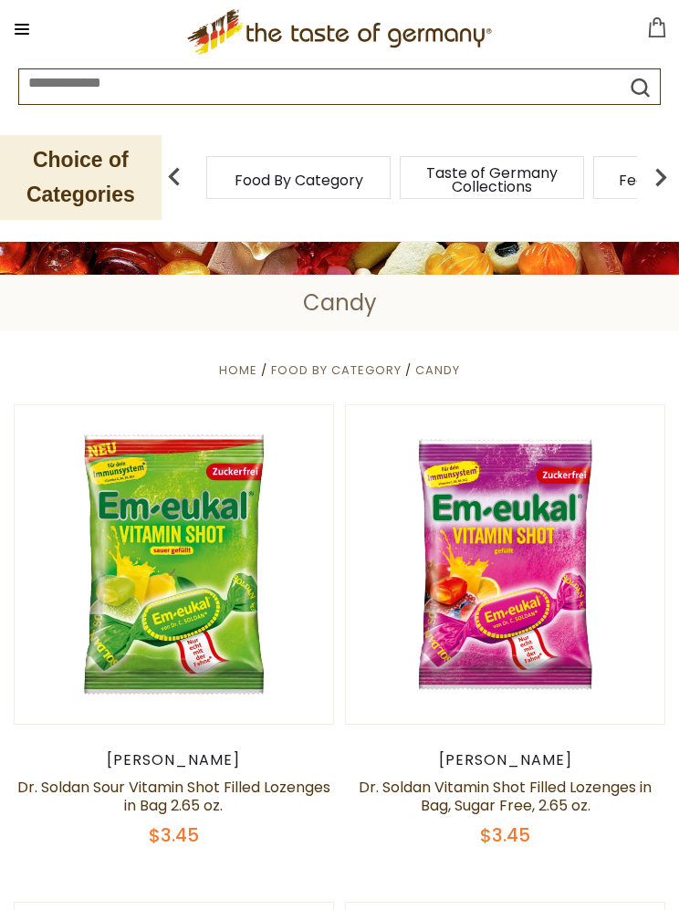  I want to click on img: Dr. Soldan Vitamin Shot Filled, so click(505, 564).